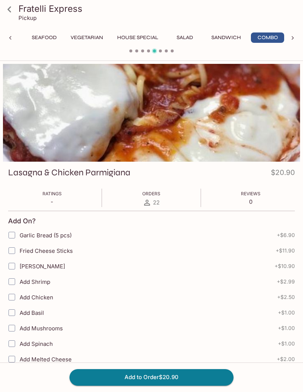  Describe the element at coordinates (152, 378) in the screenshot. I see `button: Add to Order$20.90` at that location.